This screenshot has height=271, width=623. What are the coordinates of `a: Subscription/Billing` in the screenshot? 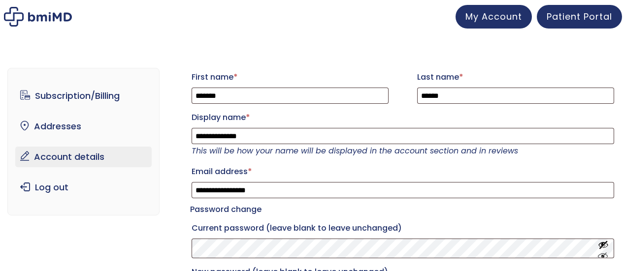 It's located at (83, 96).